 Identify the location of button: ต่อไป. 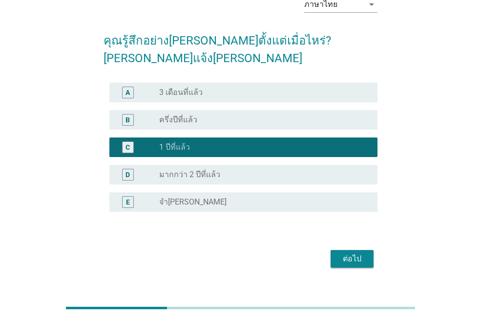
(352, 259).